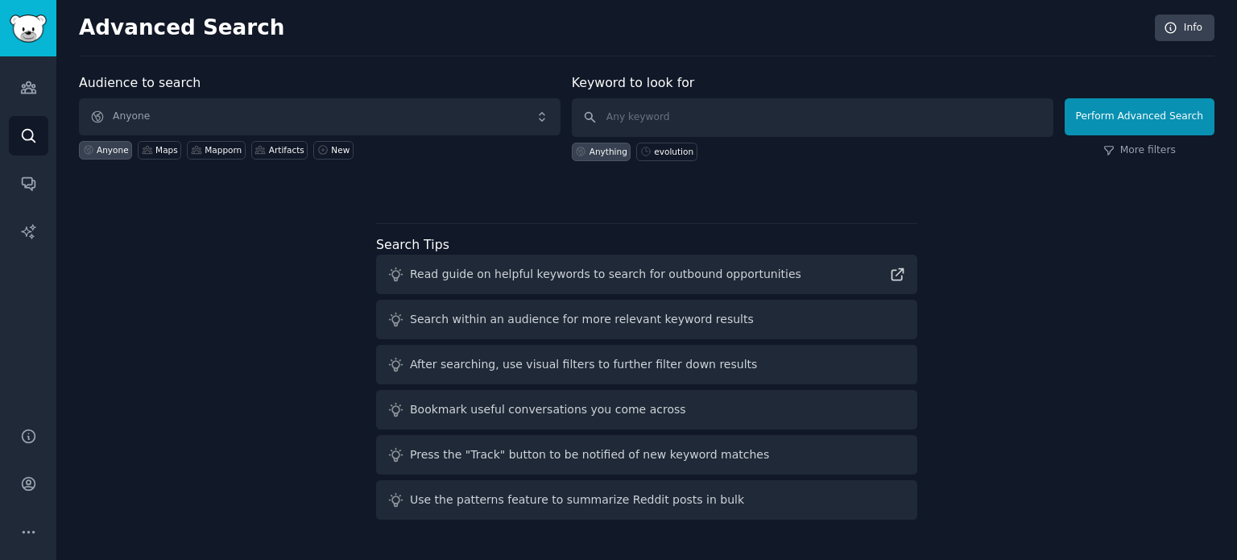  Describe the element at coordinates (1185, 28) in the screenshot. I see `a: Info` at that location.